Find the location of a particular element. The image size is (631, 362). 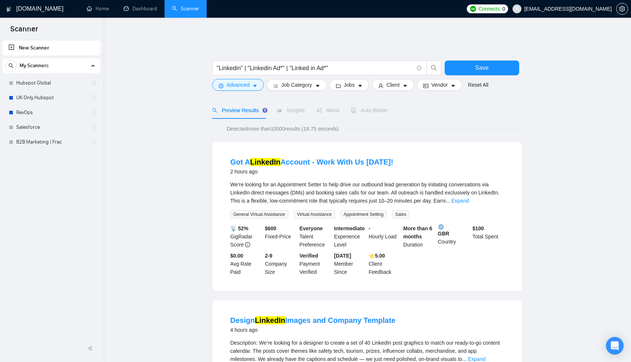

b: Verified is located at coordinates (309, 256).